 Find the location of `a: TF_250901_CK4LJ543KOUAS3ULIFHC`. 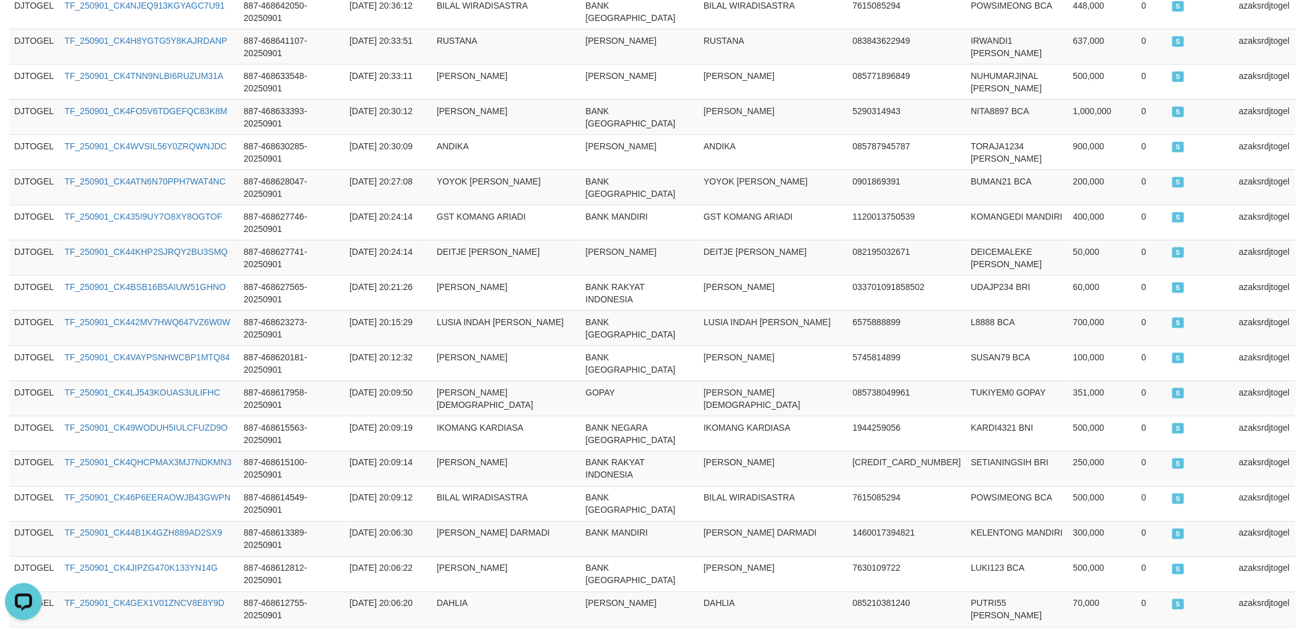

a: TF_250901_CK4LJ543KOUAS3ULIFHC is located at coordinates (142, 392).